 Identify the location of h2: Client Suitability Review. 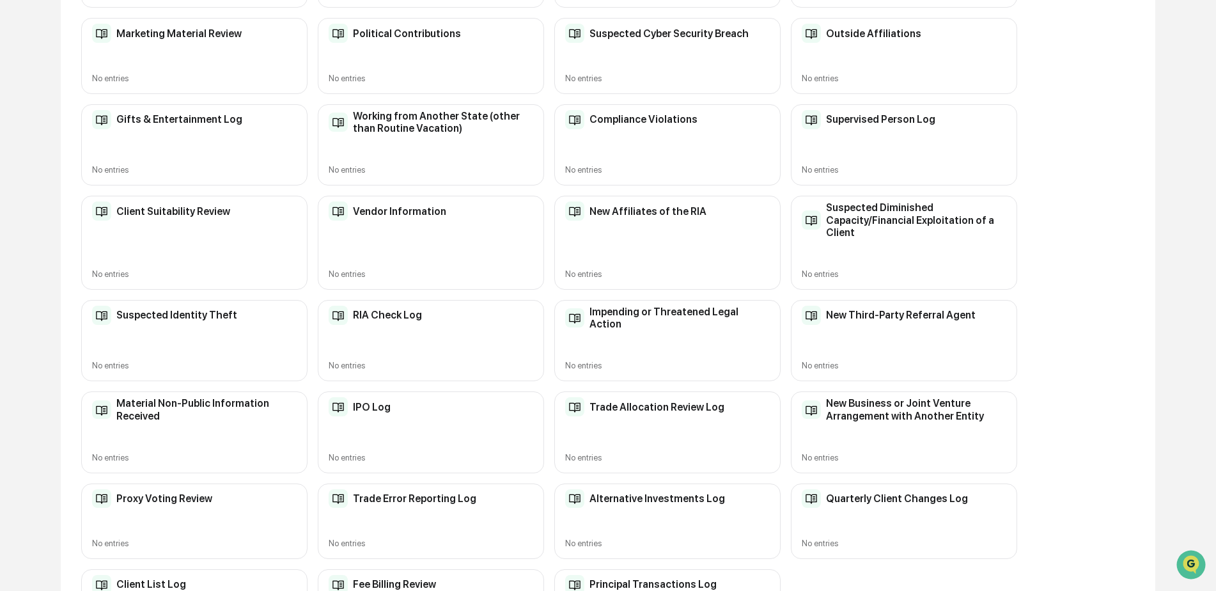
(173, 211).